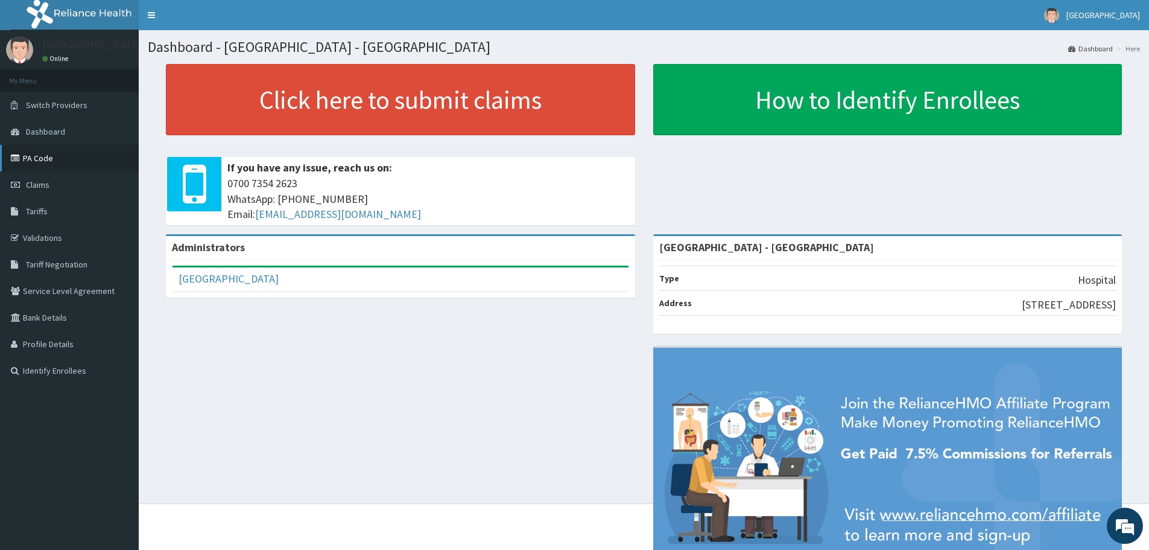  What do you see at coordinates (57, 105) in the screenshot?
I see `span: Switch Providers` at bounding box center [57, 105].